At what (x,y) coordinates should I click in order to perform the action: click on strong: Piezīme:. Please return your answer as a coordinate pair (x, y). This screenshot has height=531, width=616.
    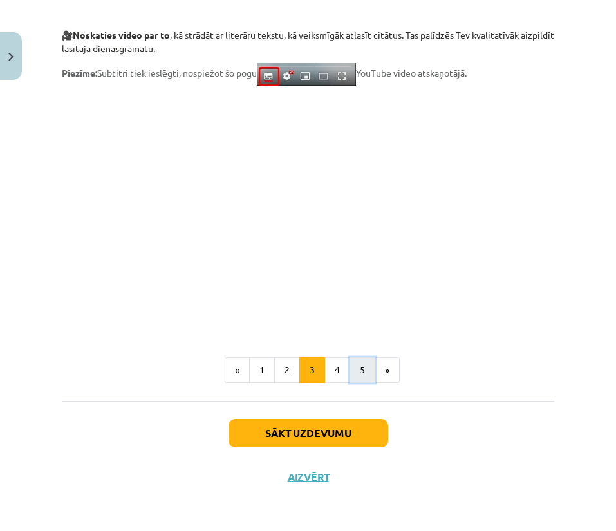
    Looking at the image, I should click on (79, 73).